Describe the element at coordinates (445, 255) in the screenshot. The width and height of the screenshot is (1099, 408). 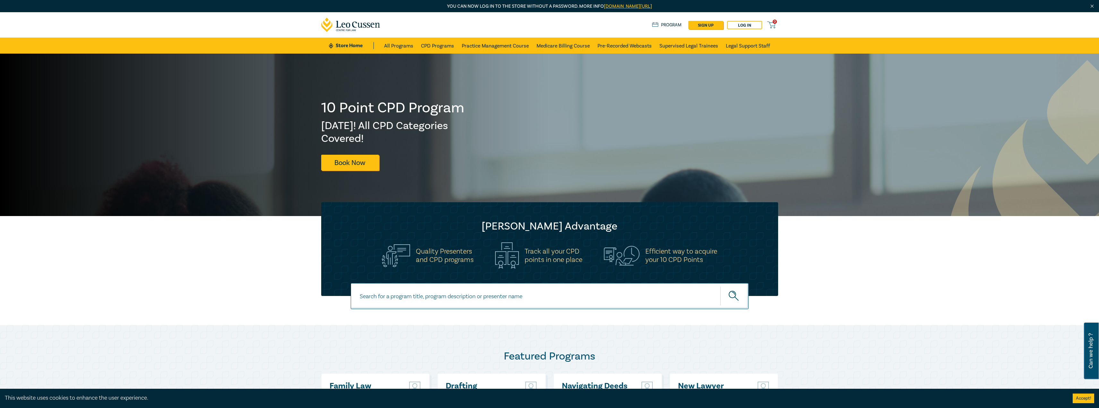
I see `h5: Quality Presenters and CPD programs` at that location.